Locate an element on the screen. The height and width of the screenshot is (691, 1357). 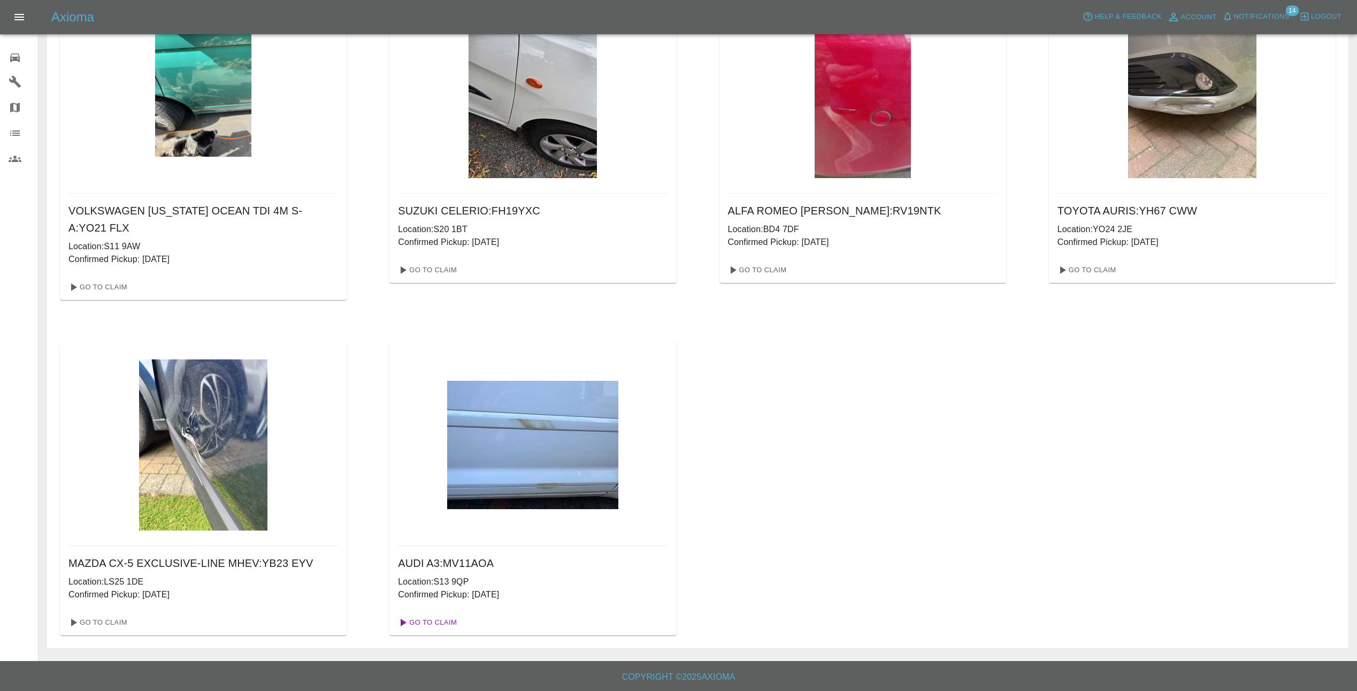
span: Logout is located at coordinates (1326, 17).